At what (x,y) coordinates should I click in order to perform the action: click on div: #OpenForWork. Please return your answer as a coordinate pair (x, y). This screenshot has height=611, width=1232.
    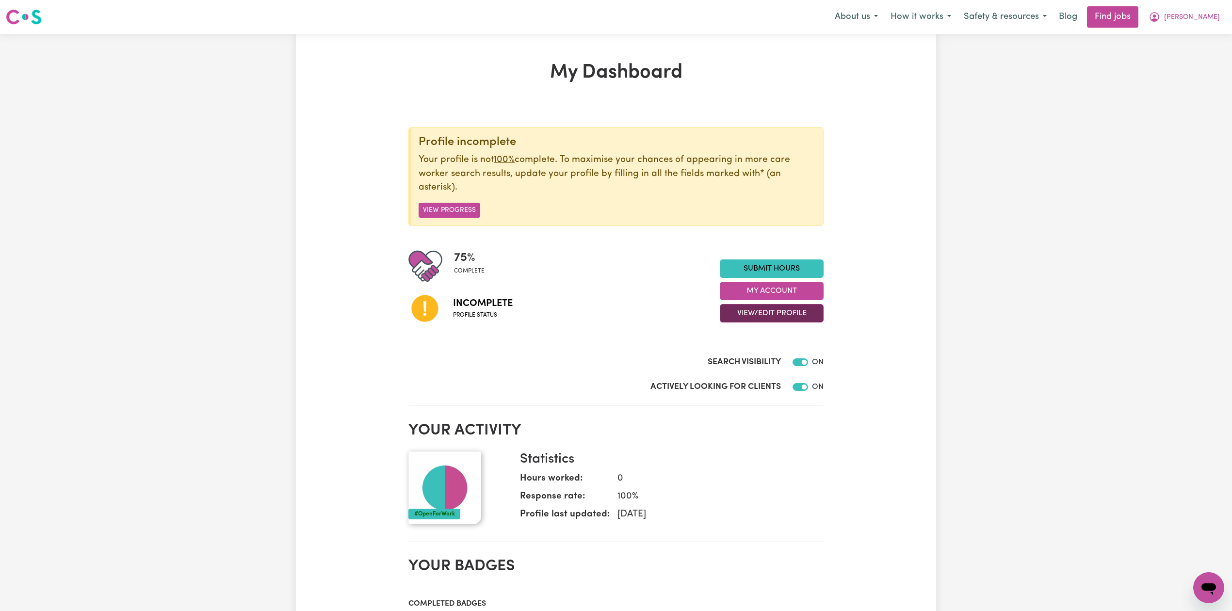
    Looking at the image, I should click on (434, 514).